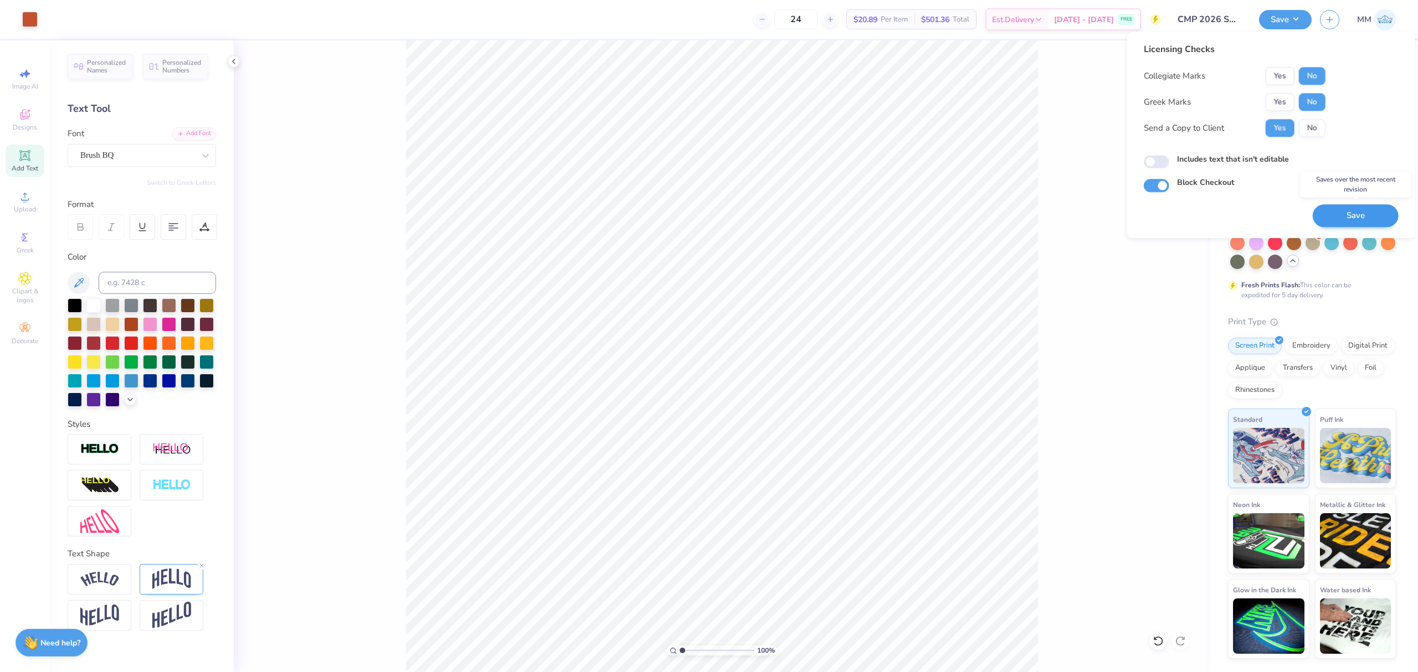  I want to click on img: Arc, so click(100, 579).